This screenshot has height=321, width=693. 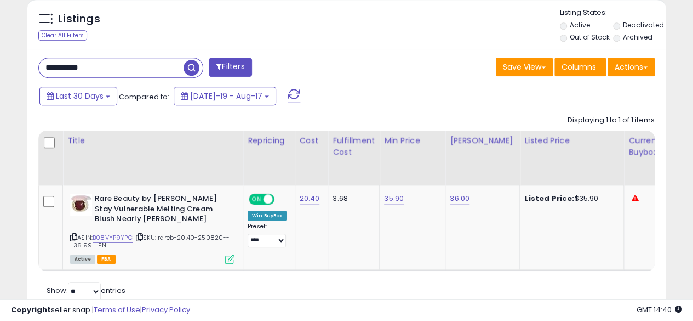 What do you see at coordinates (579, 25) in the screenshot?
I see `label: Active` at bounding box center [579, 25].